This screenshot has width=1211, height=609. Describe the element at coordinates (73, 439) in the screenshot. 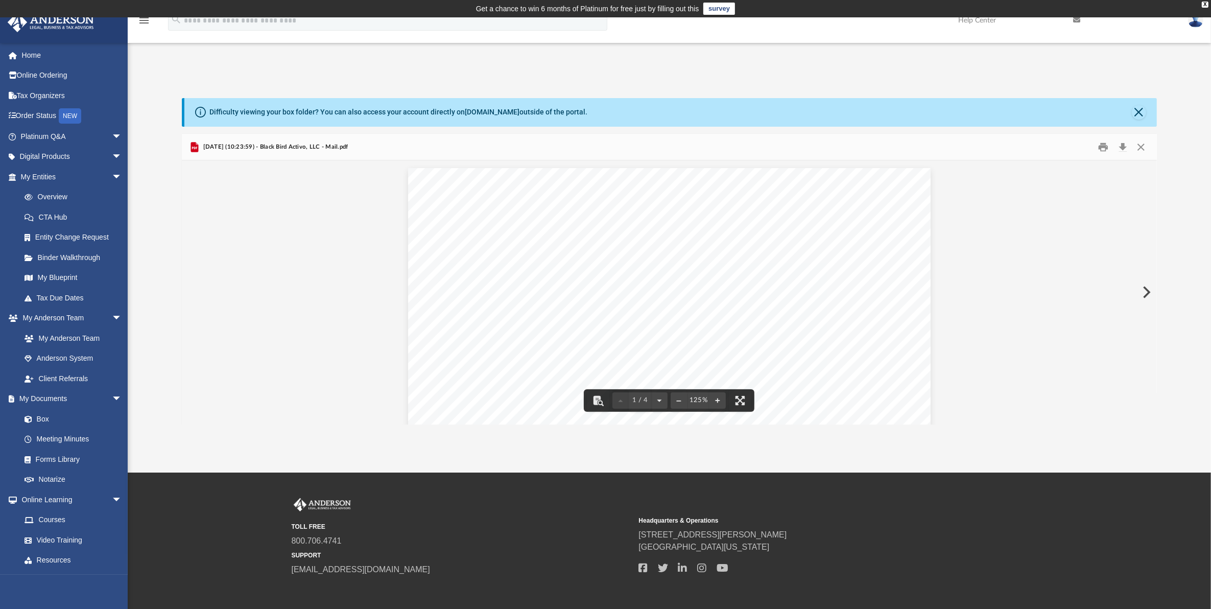

I see `a: Meeting Minutes` at that location.